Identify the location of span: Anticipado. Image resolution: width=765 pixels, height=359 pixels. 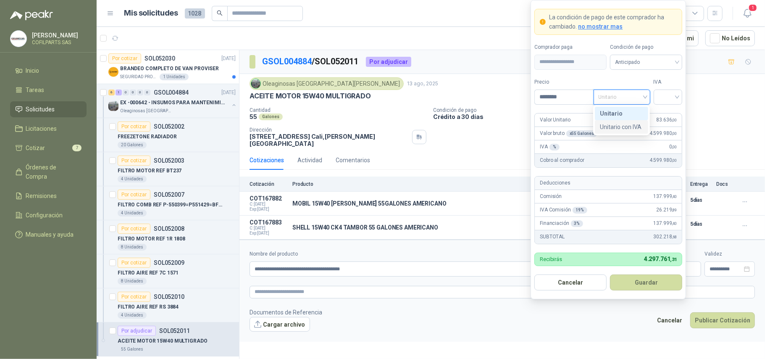
(646, 62).